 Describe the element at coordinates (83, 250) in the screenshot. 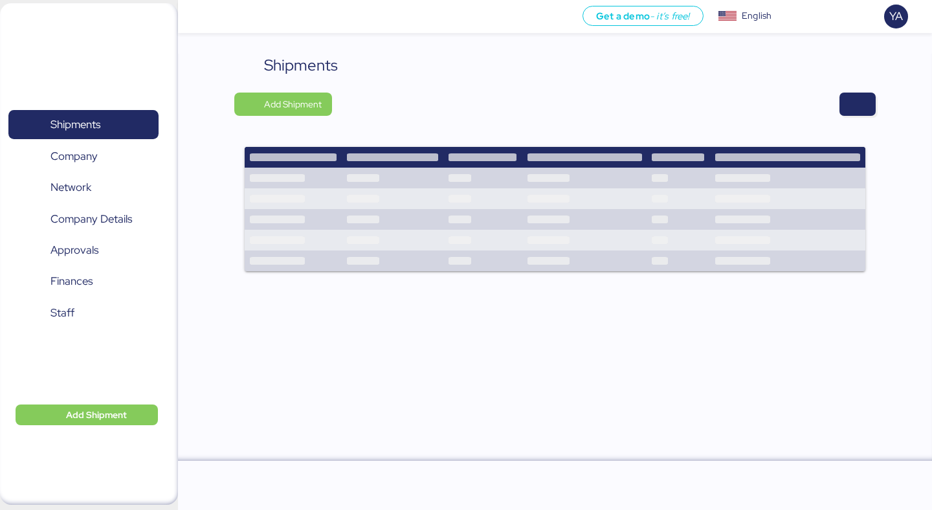

I see `a: Approvals` at that location.